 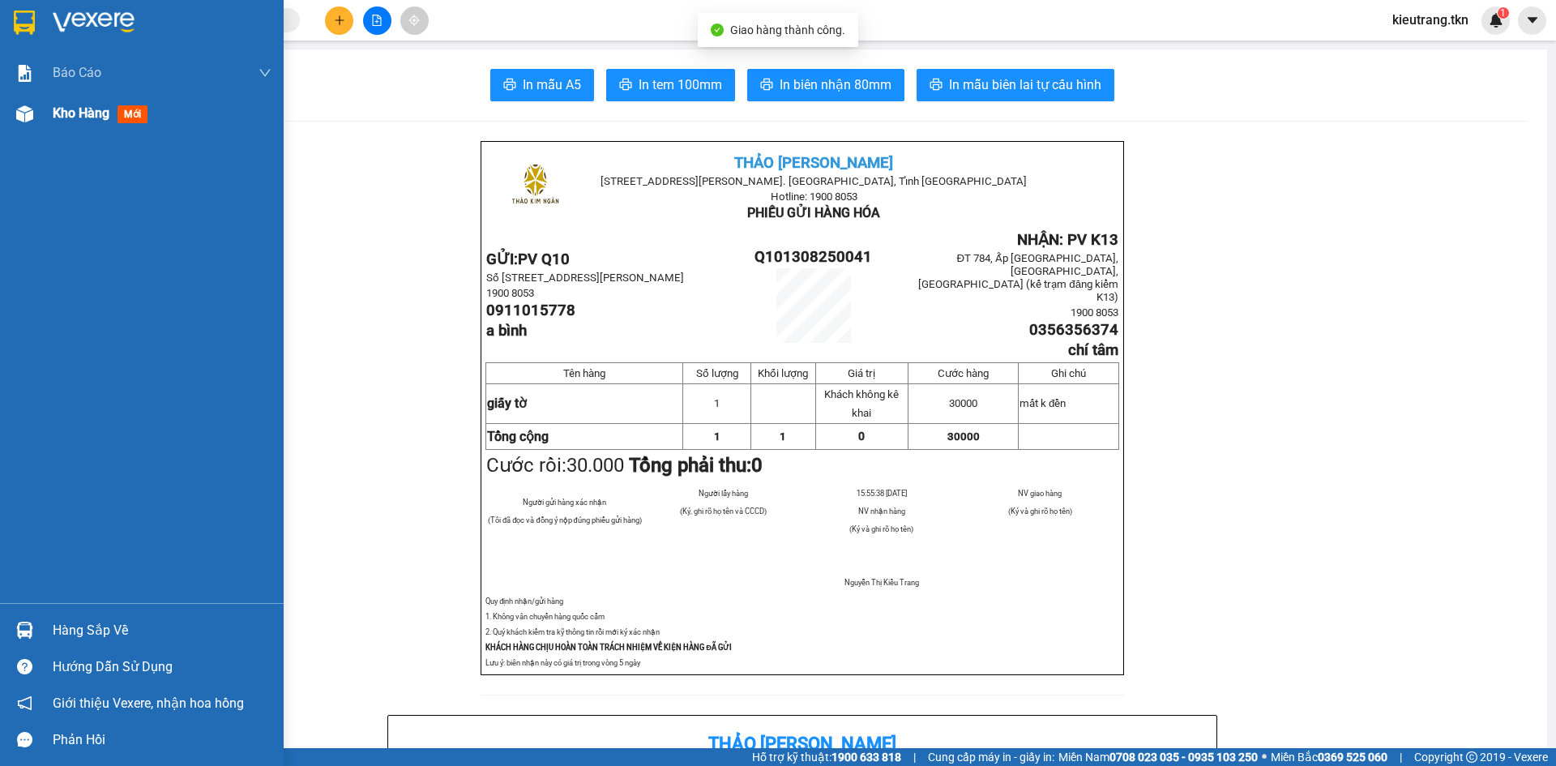 What do you see at coordinates (826, 85) in the screenshot?
I see `button: printerIn biên nhận 80mm` at bounding box center [826, 85].